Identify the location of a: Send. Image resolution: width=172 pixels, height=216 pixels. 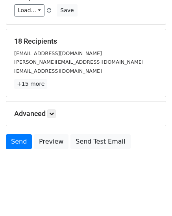
(19, 142).